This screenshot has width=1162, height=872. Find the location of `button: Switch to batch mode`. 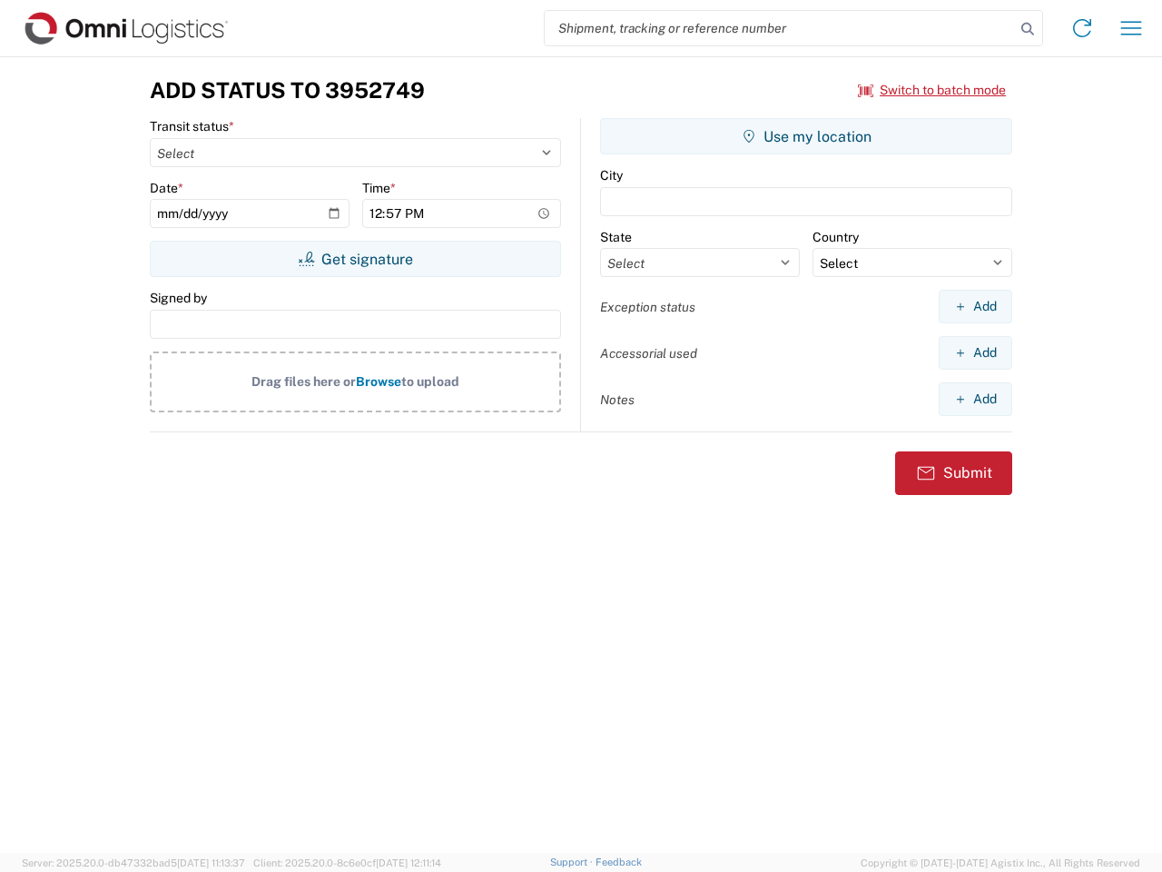

button: Switch to batch mode is located at coordinates (932, 90).